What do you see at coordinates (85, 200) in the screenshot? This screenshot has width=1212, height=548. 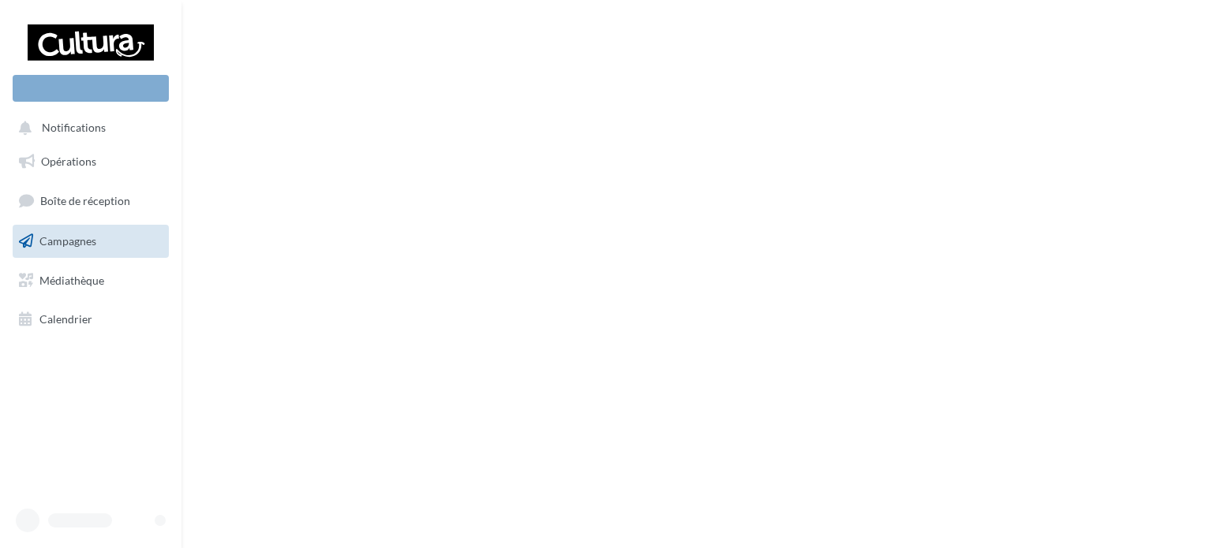 I see `span: Boîte de réception` at bounding box center [85, 200].